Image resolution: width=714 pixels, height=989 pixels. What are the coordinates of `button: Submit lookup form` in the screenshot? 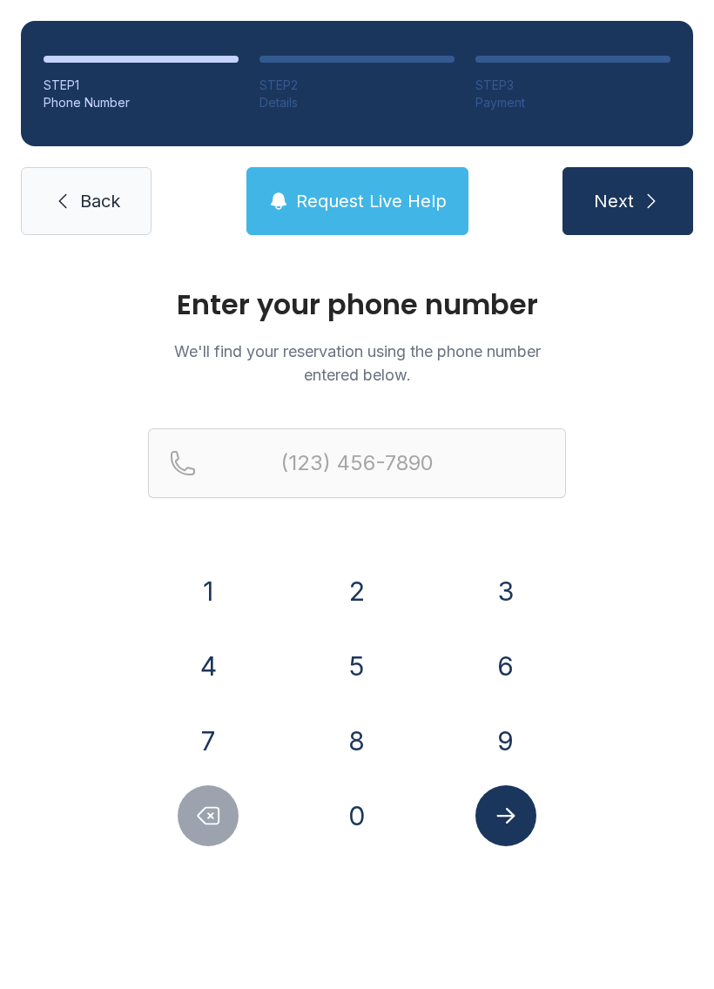 It's located at (506, 816).